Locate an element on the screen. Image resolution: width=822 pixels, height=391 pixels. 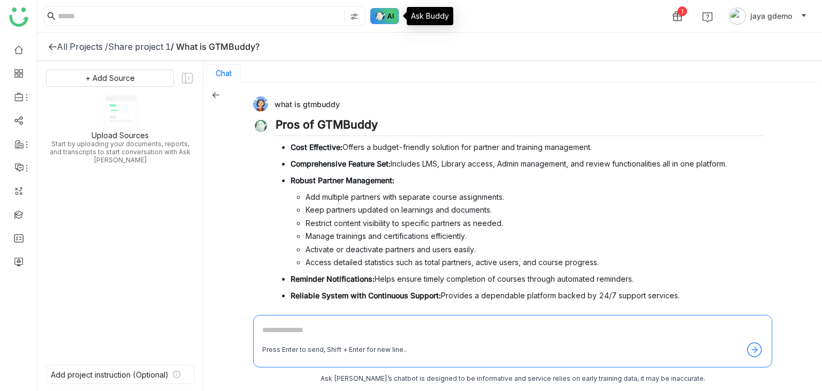
img: help.svg is located at coordinates (708, 17).